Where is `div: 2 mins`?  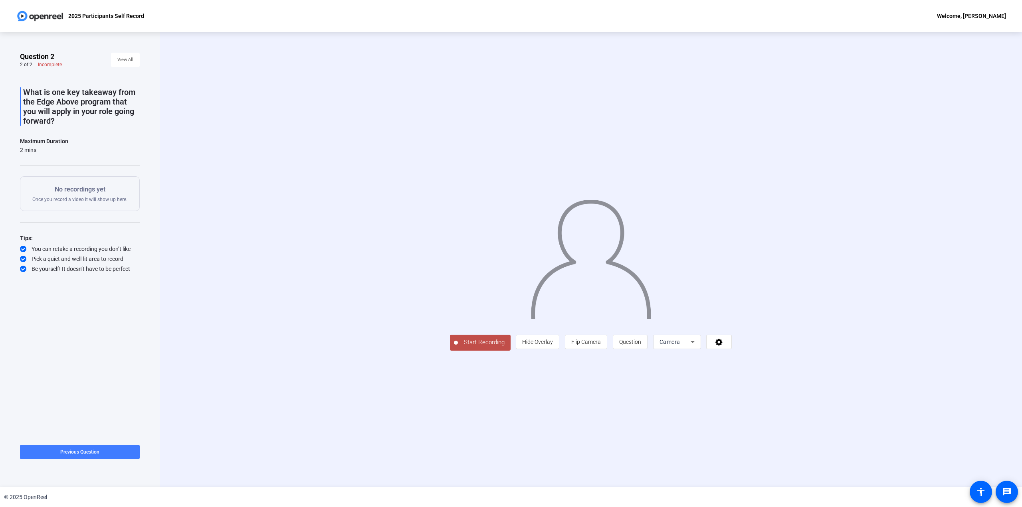
div: 2 mins is located at coordinates (44, 150).